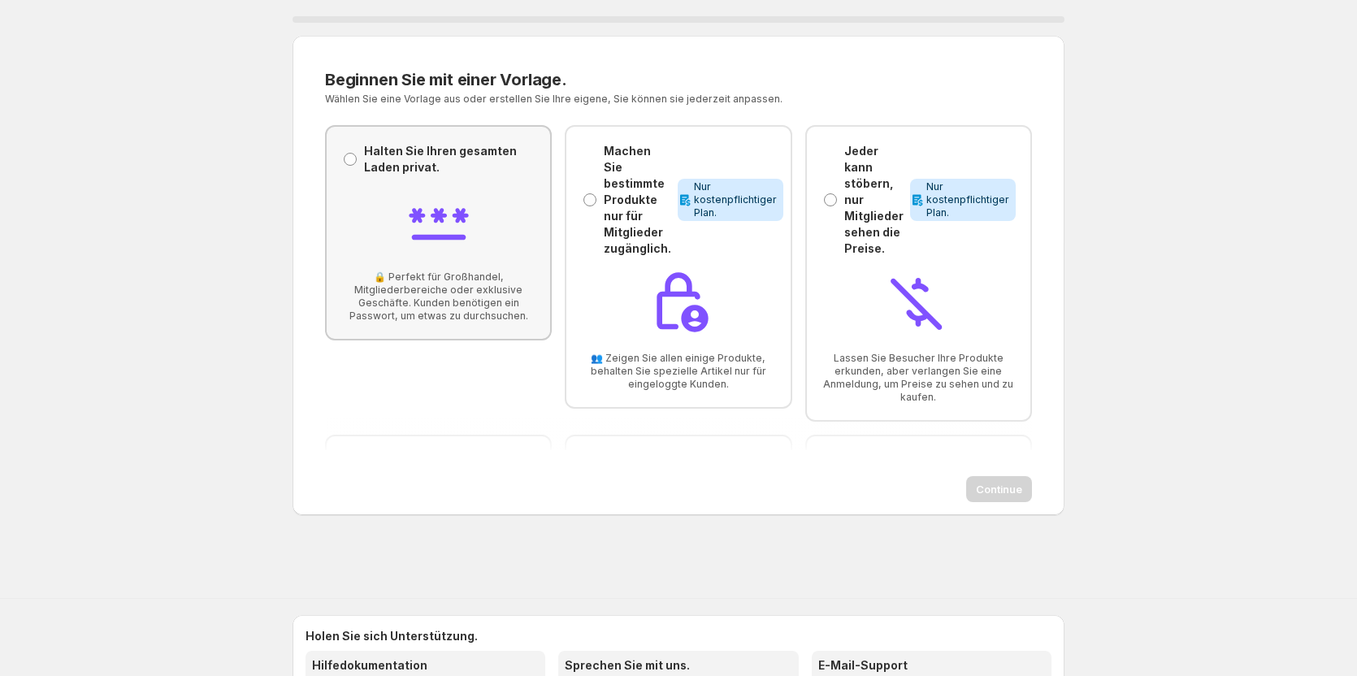 This screenshot has width=1357, height=676. Describe the element at coordinates (678, 666) in the screenshot. I see `h3: Sprechen Sie mit uns.` at that location.